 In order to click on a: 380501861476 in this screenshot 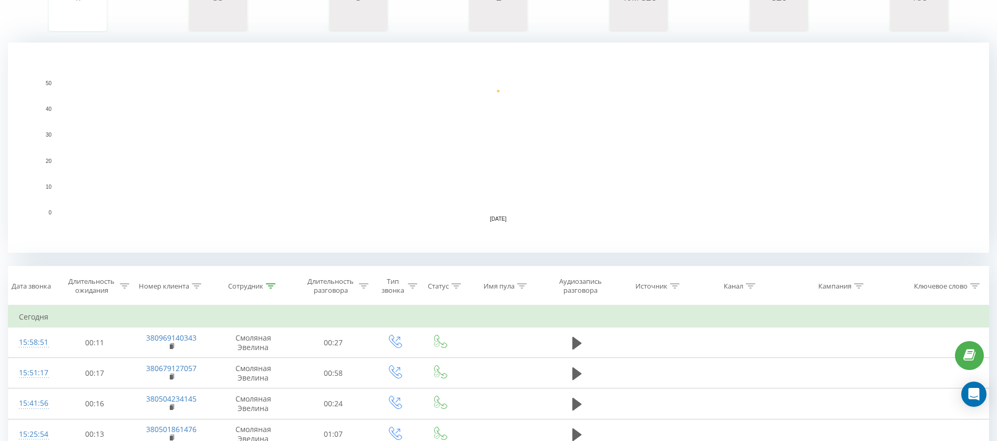, I will do `click(171, 429)`.